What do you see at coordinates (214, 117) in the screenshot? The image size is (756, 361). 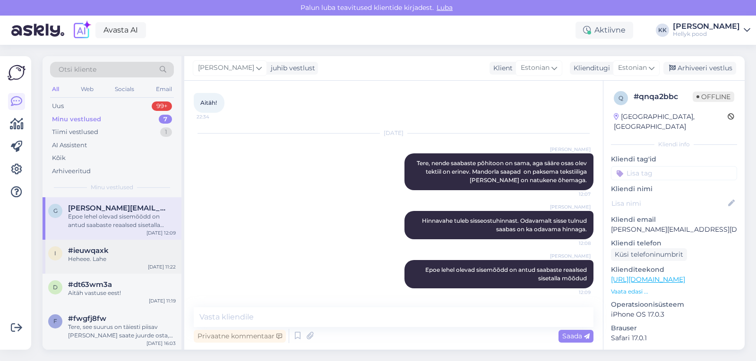 I see `span: 22:34` at bounding box center [214, 117].